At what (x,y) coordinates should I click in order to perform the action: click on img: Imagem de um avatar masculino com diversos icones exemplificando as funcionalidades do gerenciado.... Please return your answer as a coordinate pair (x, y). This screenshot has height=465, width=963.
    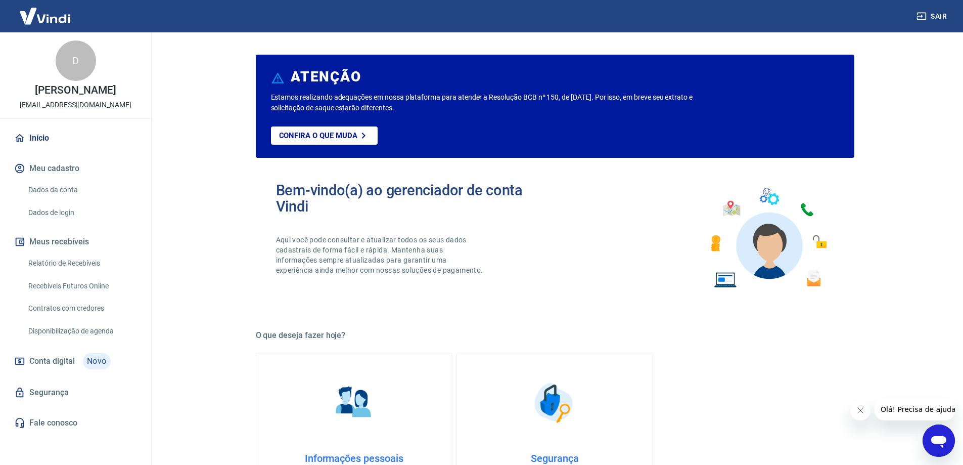
    Looking at the image, I should click on (768, 238).